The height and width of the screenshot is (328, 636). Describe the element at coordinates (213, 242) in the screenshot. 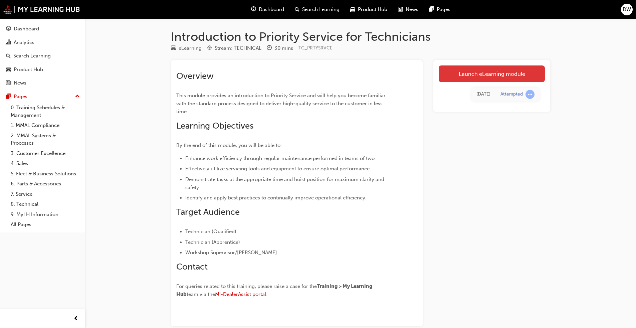

I see `span: Technician (Apprentice)` at that location.